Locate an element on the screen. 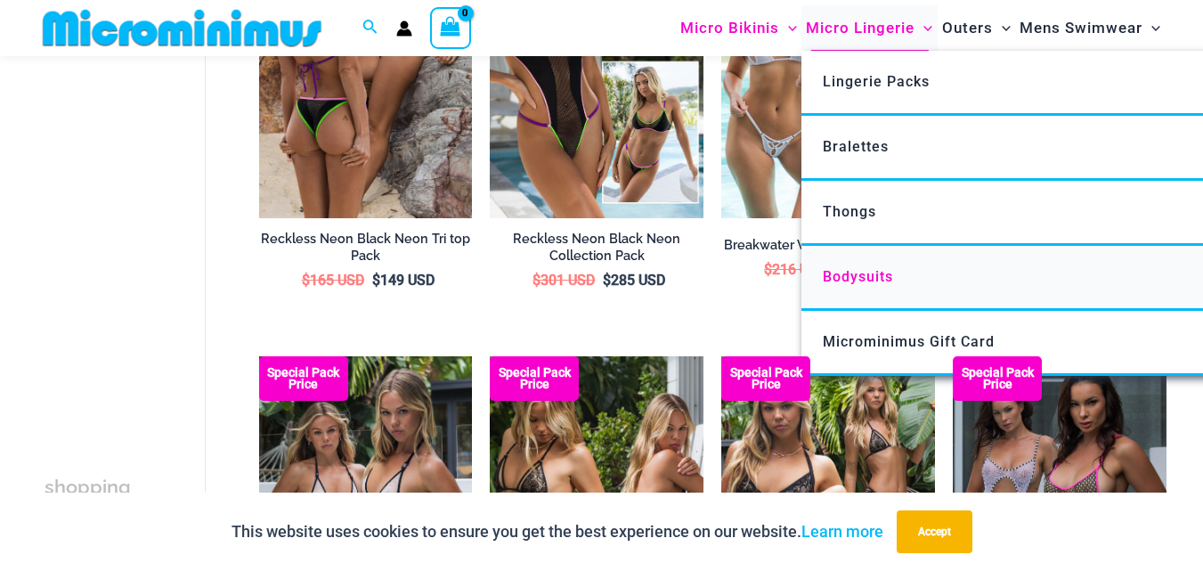 This screenshot has height=571, width=1203. h2: Breakwater White Collection Pack is located at coordinates (828, 245).